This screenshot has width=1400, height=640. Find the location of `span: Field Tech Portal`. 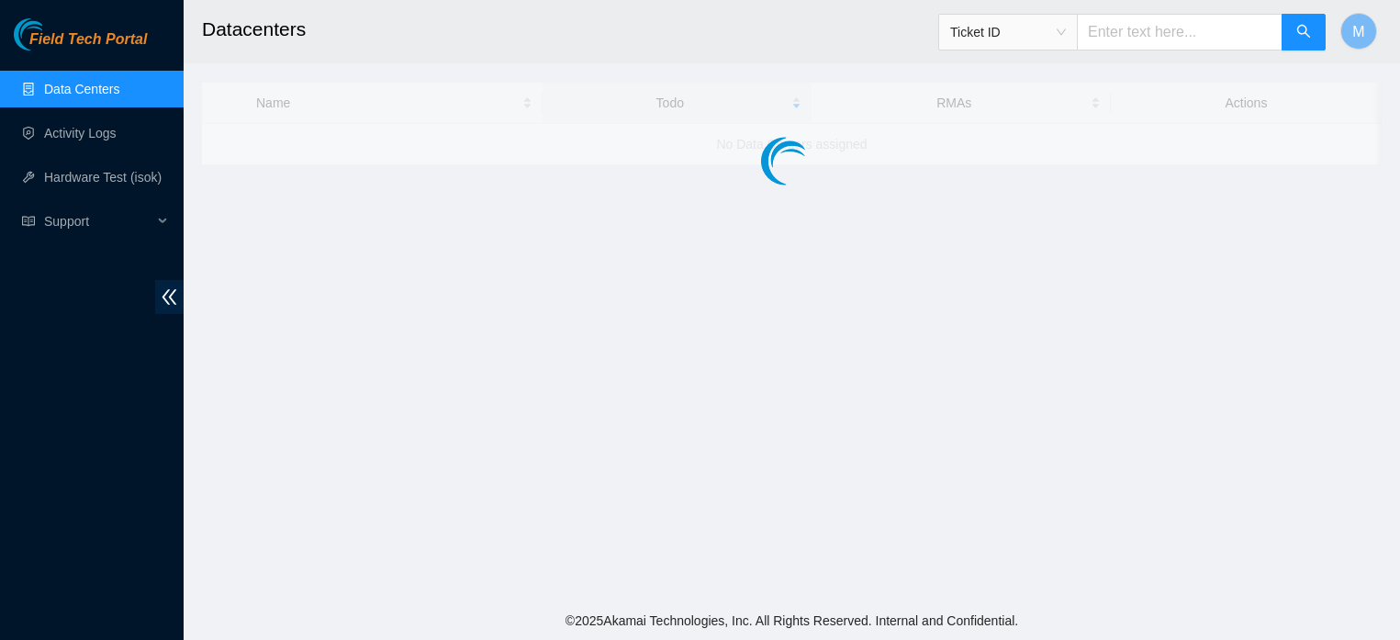

span: Field Tech Portal is located at coordinates (88, 39).